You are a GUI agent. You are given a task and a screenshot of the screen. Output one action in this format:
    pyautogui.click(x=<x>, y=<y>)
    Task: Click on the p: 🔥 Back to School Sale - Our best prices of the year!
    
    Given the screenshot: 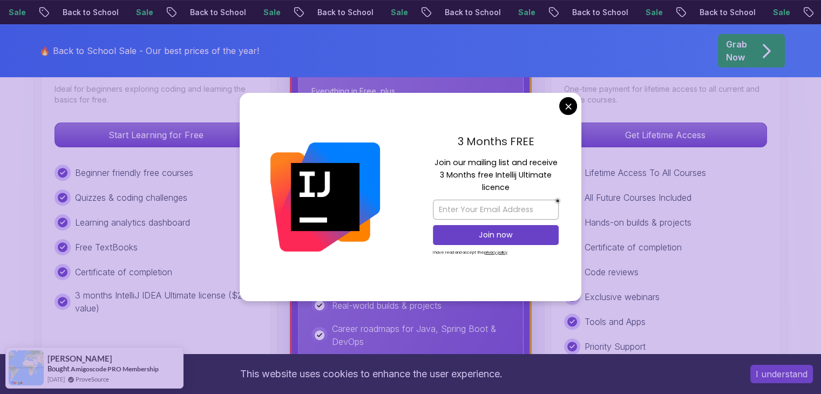 What is the action you would take?
    pyautogui.click(x=149, y=51)
    